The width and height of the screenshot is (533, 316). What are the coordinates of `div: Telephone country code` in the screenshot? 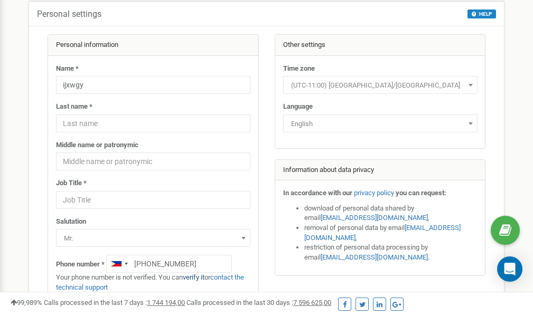 It's located at (119, 264).